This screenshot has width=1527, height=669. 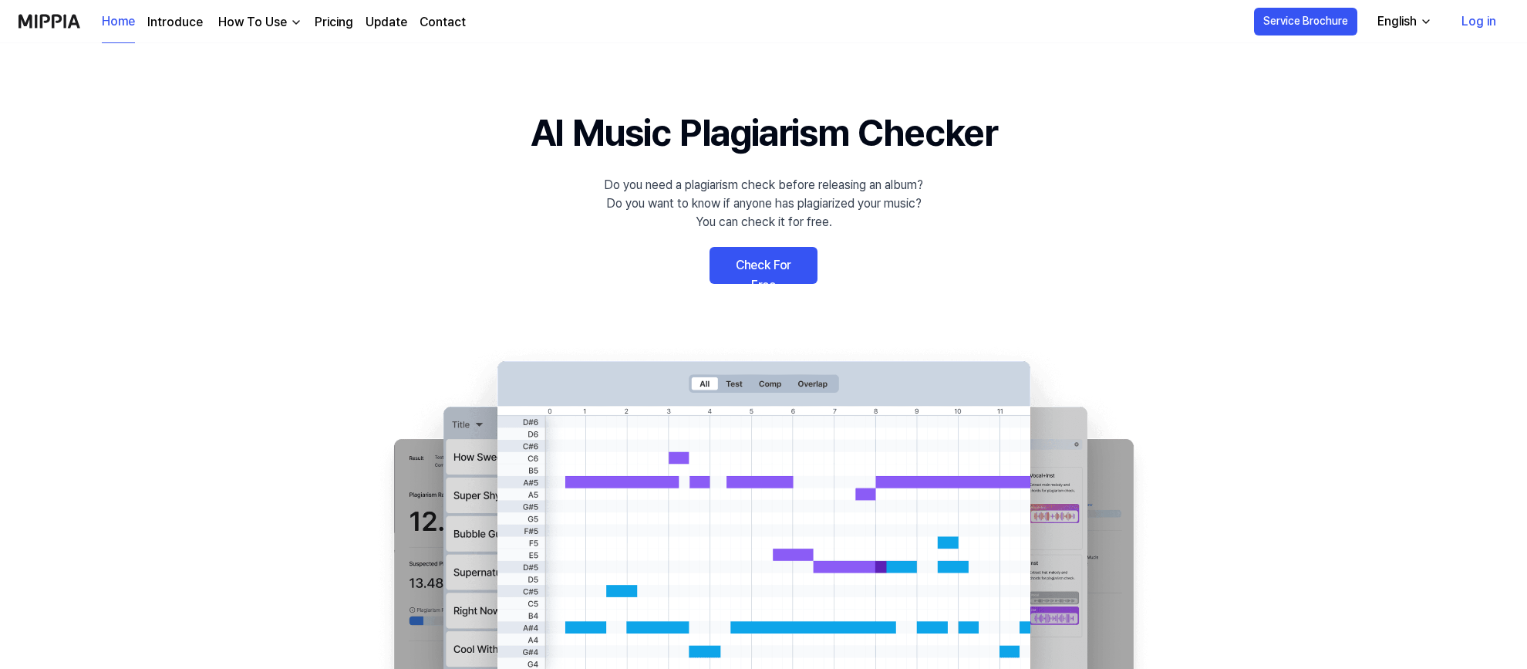 I want to click on a: Pricing, so click(x=334, y=22).